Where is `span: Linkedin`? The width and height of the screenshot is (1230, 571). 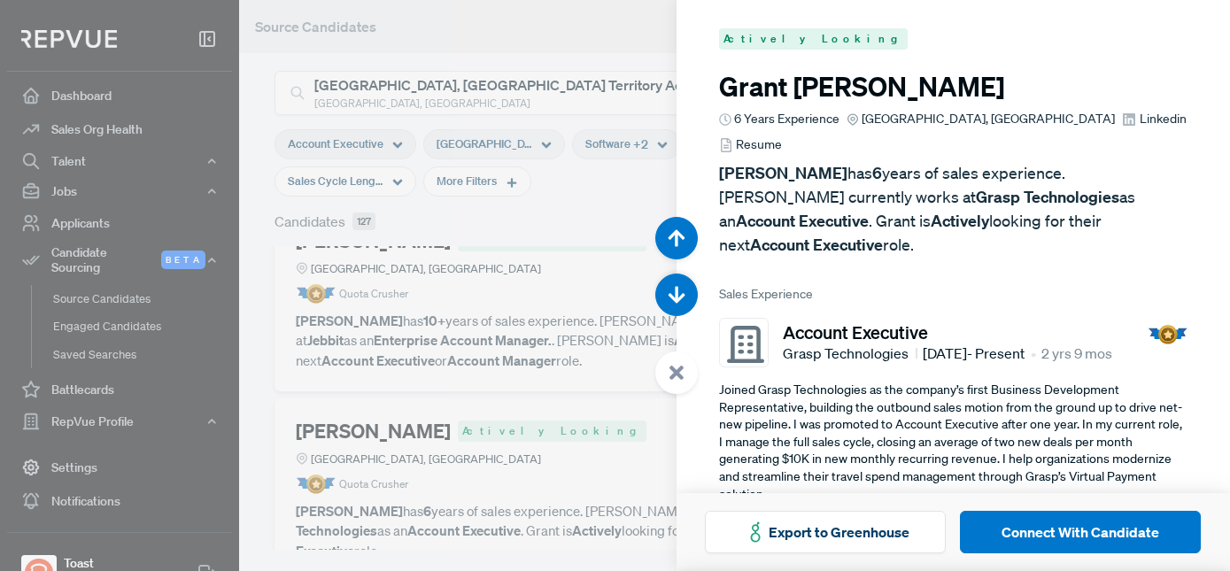 span: Linkedin is located at coordinates (1163, 119).